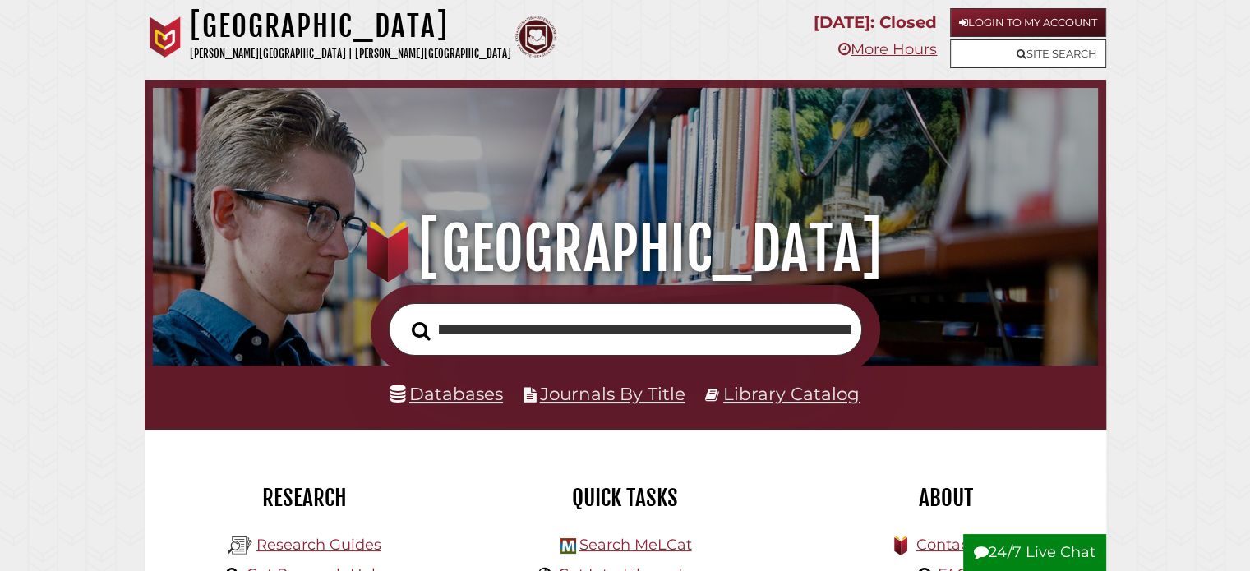  Describe the element at coordinates (446, 394) in the screenshot. I see `a: Databases` at that location.